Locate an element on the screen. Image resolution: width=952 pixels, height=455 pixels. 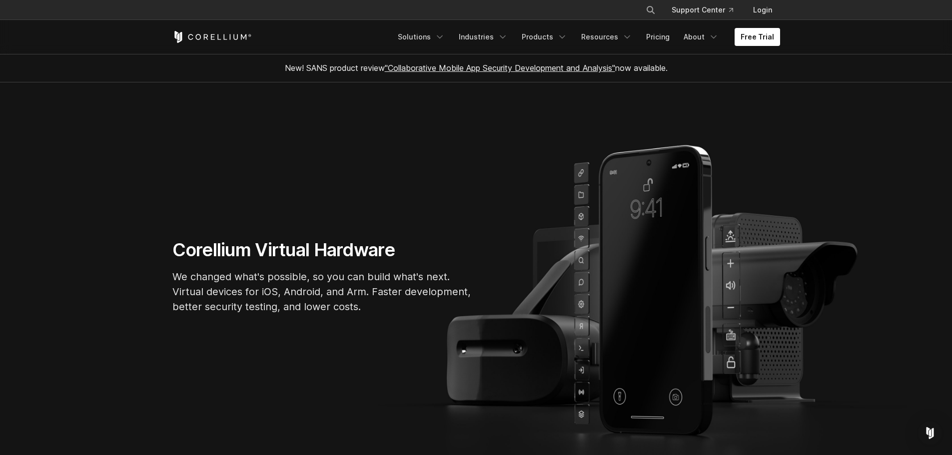
a: About is located at coordinates (701, 37).